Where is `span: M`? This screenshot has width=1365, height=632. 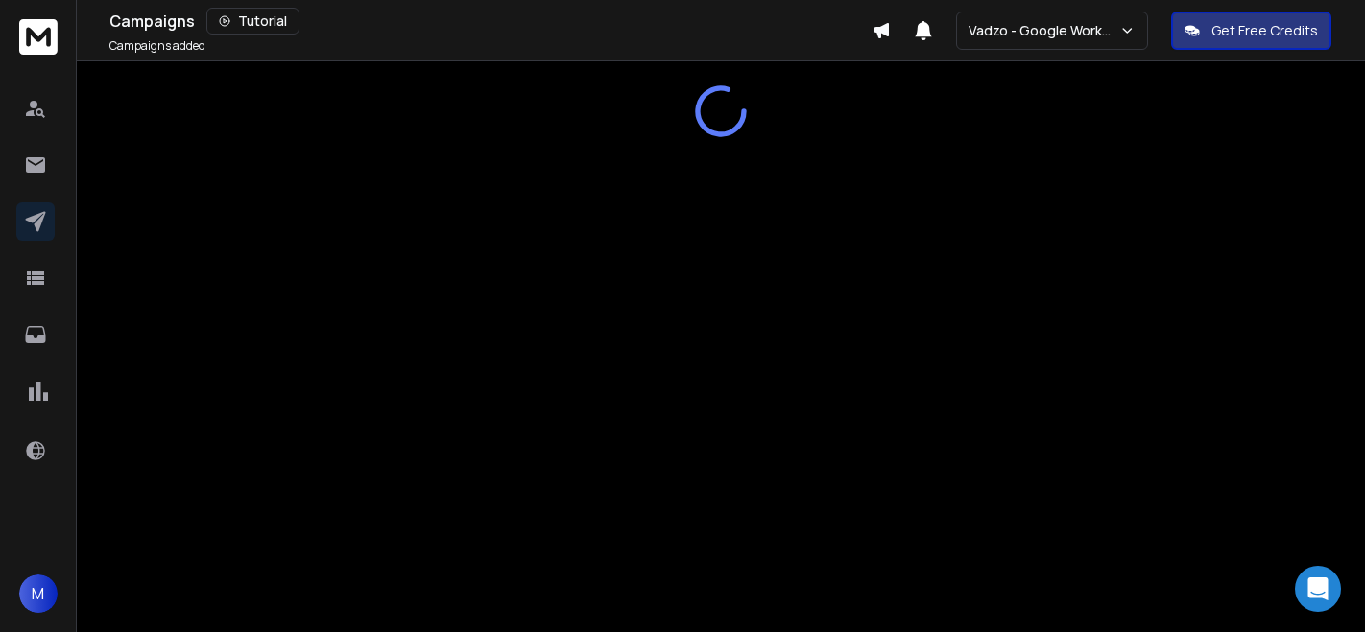
span: M is located at coordinates (38, 594).